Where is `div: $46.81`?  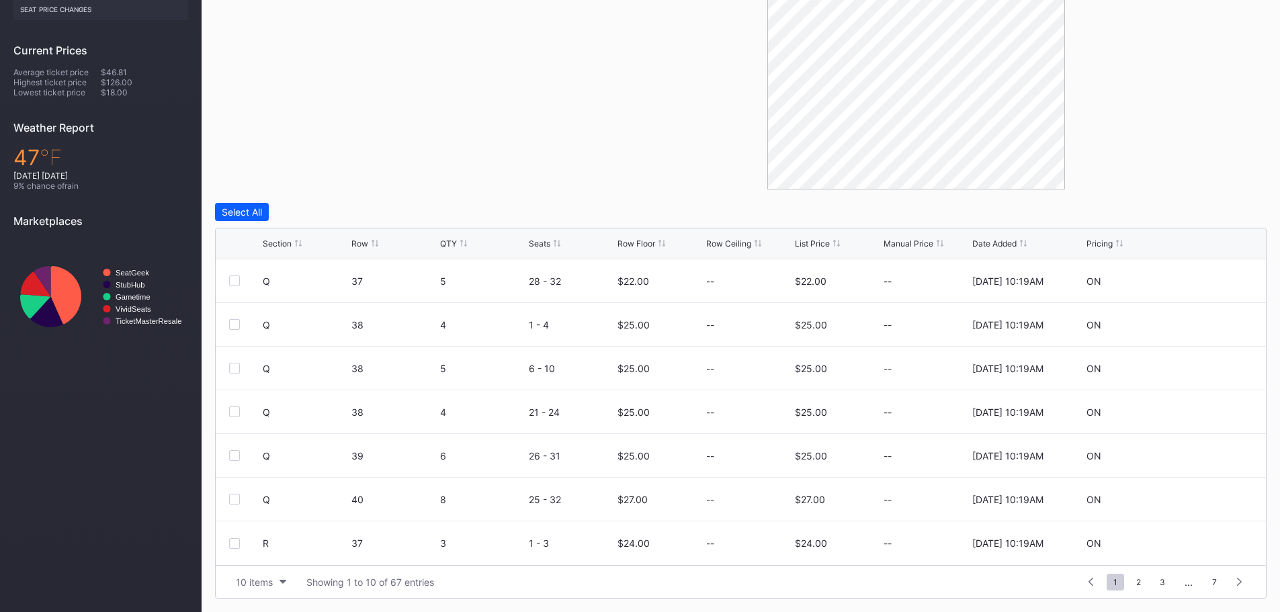
div: $46.81 is located at coordinates (144, 72).